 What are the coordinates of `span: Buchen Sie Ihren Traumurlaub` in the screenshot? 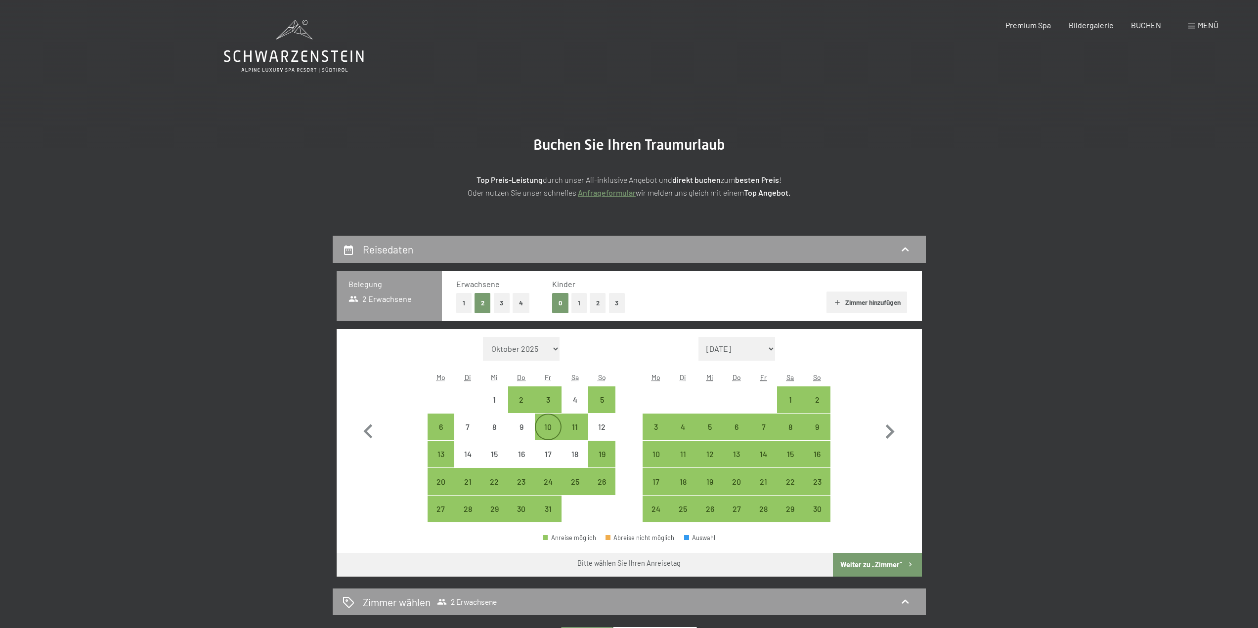 It's located at (629, 144).